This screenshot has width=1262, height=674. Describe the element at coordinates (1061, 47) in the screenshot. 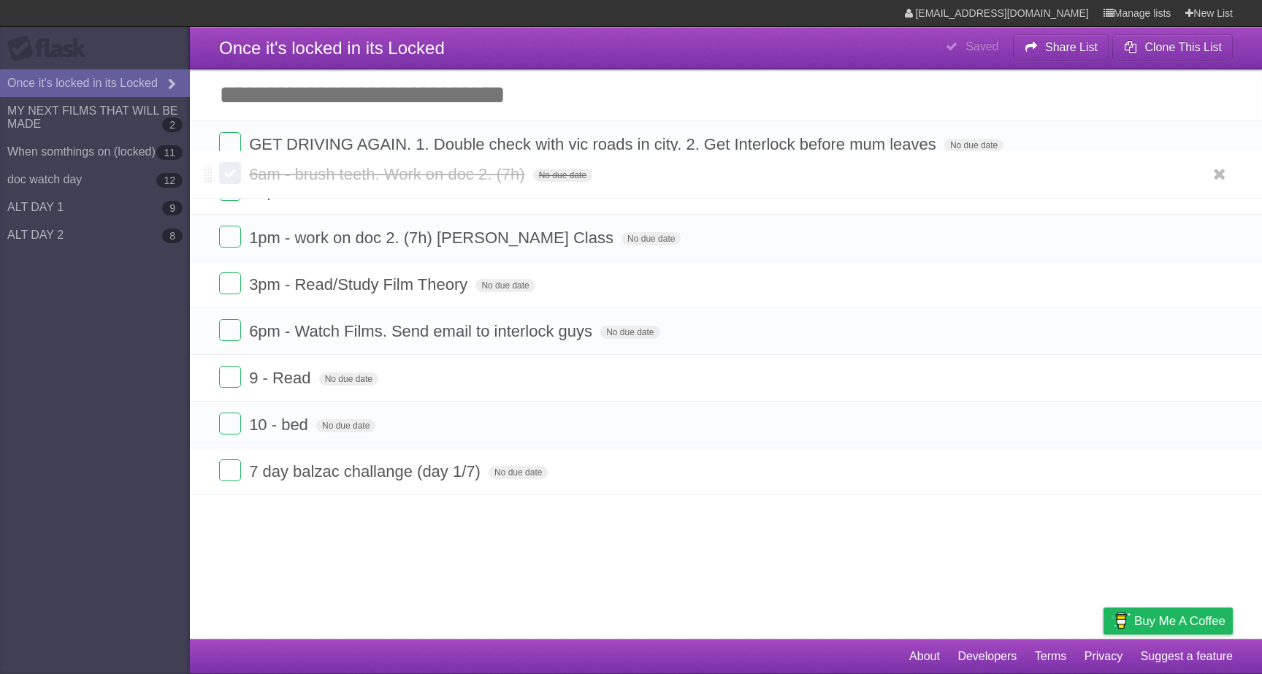

I see `button: Share List` at that location.